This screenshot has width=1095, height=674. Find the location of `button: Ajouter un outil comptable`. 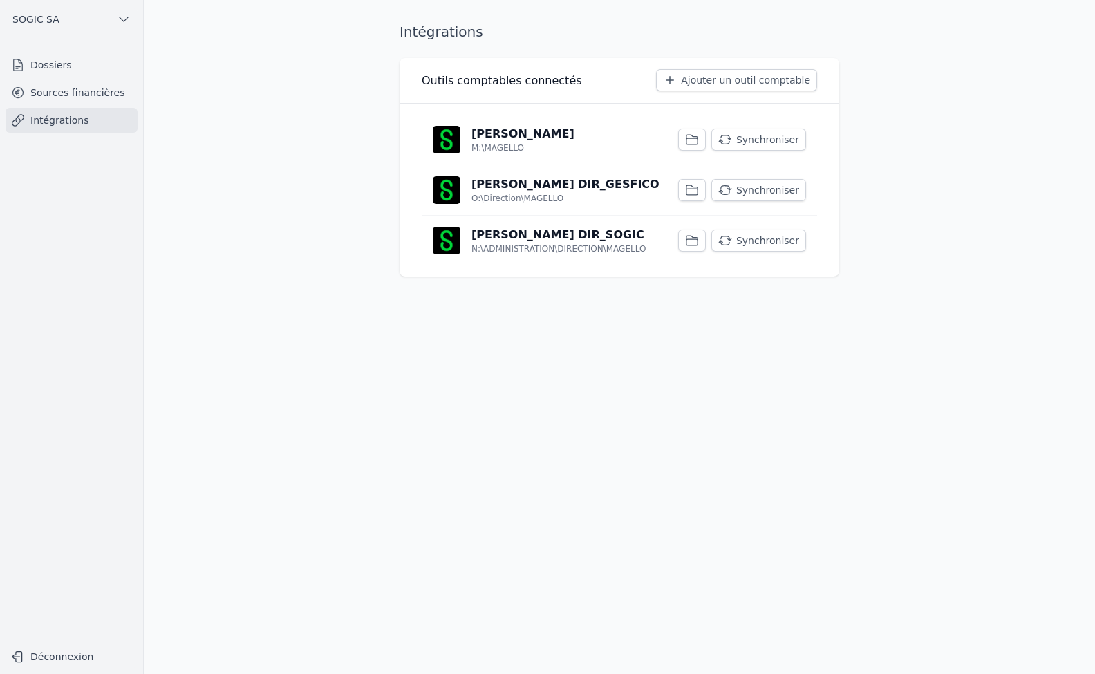

button: Ajouter un outil comptable is located at coordinates (736, 80).